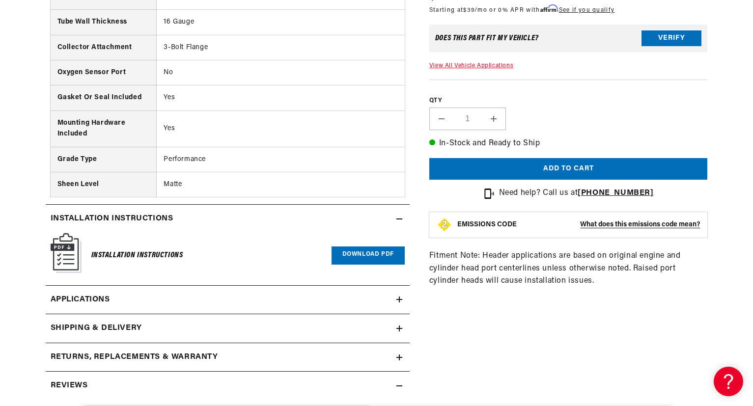 Image resolution: width=753 pixels, height=406 pixels. What do you see at coordinates (521, 10) in the screenshot?
I see `p: Starting at /mo or 0% APR with .` at bounding box center [521, 10].